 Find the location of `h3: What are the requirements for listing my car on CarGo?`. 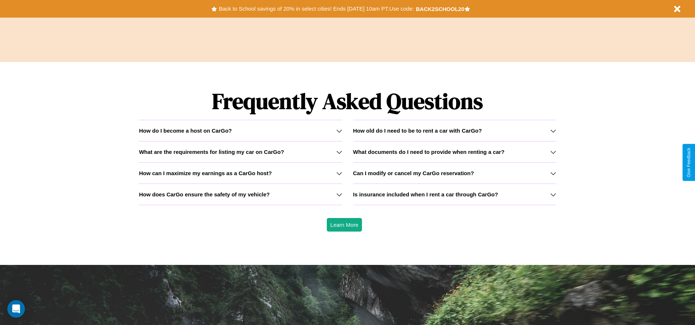

h3: What are the requirements for listing my car on CarGo? is located at coordinates (211, 152).